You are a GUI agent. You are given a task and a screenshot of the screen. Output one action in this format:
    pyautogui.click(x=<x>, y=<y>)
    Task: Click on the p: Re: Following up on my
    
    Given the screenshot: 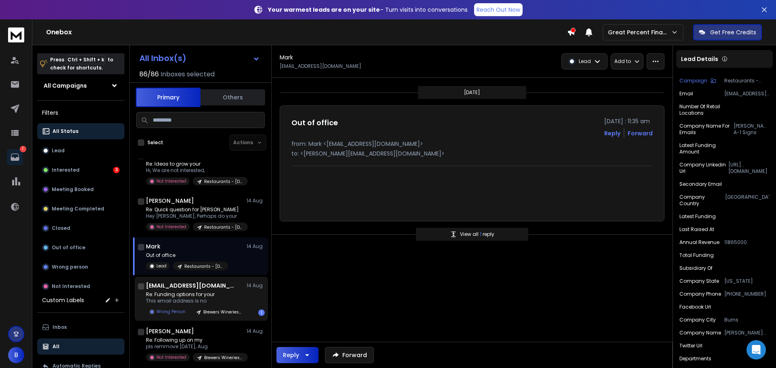 What is the action you would take?
    pyautogui.click(x=195, y=341)
    